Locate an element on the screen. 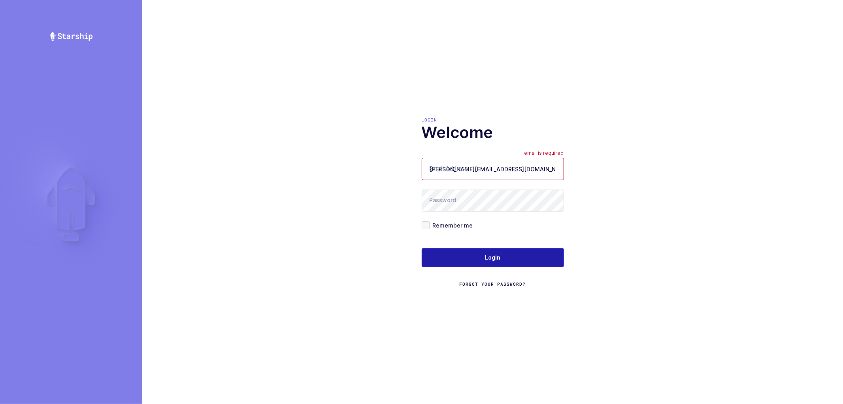  h1: Welcome is located at coordinates (493, 132).